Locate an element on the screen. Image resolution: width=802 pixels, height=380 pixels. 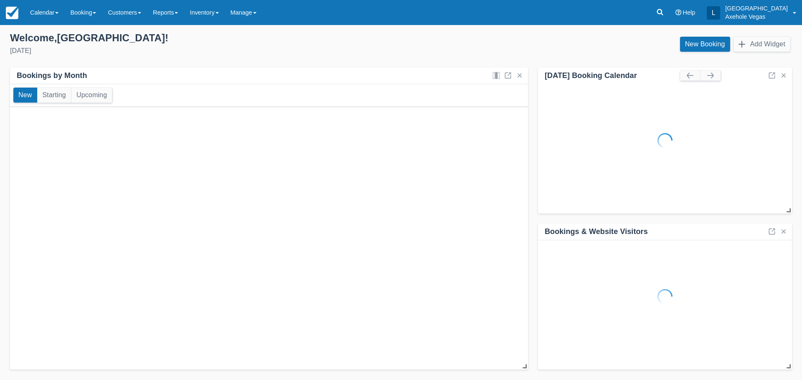
p: Axehole Vegas is located at coordinates (756, 17).